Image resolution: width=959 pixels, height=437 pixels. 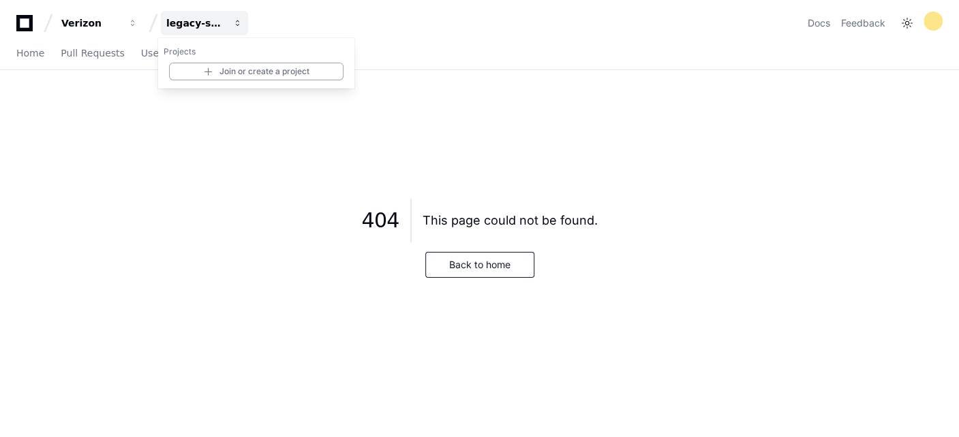 I want to click on a: Pull Requests, so click(x=92, y=54).